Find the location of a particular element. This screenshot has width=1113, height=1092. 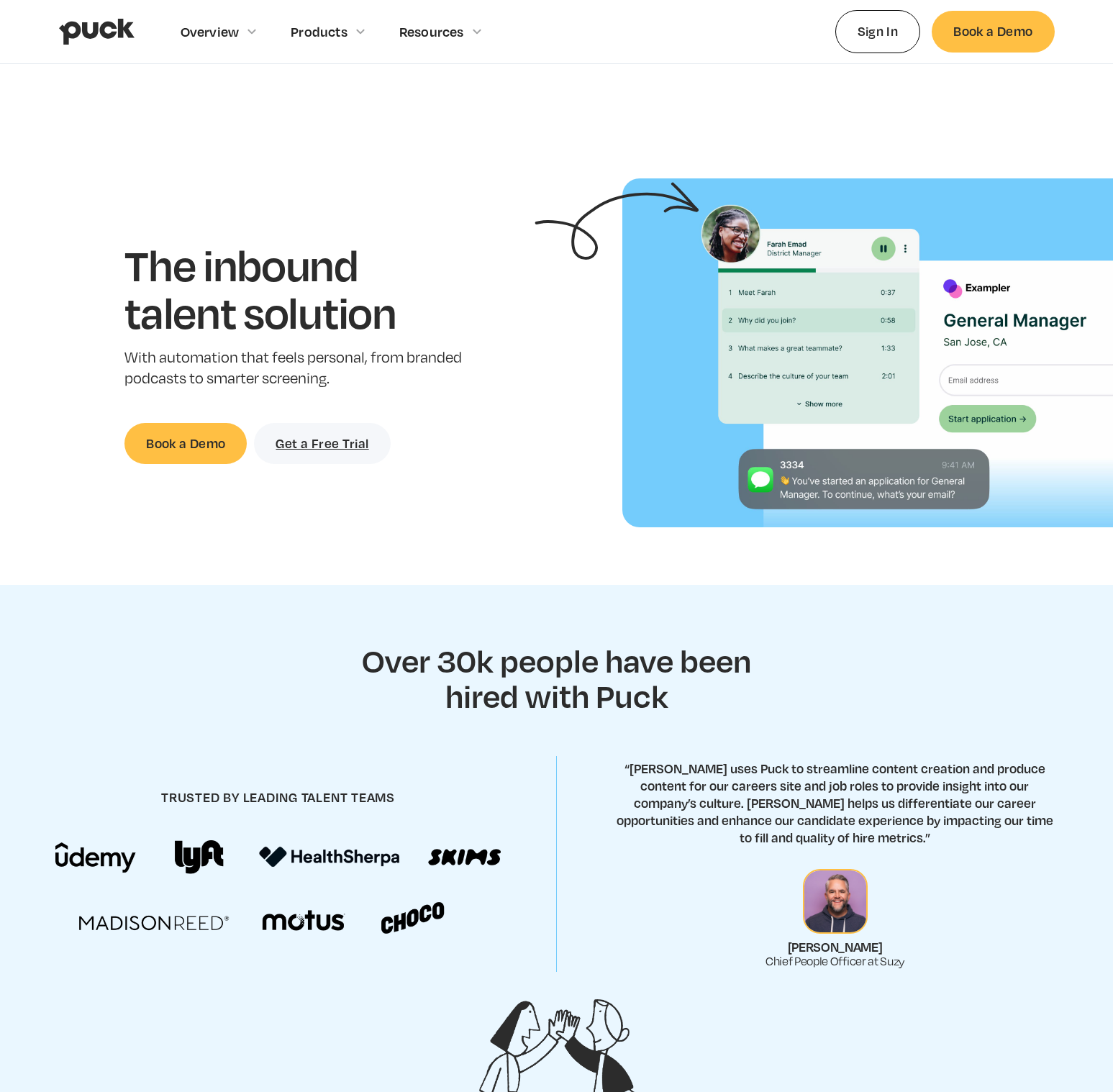

div: Products is located at coordinates (318, 32).